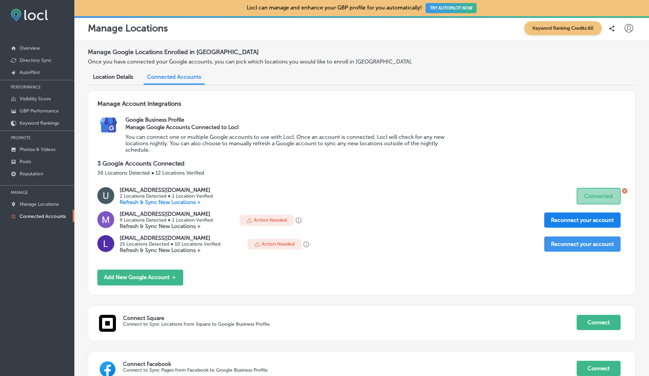 This screenshot has width=649, height=376. What do you see at coordinates (599, 196) in the screenshot?
I see `button: Connected` at bounding box center [599, 196].